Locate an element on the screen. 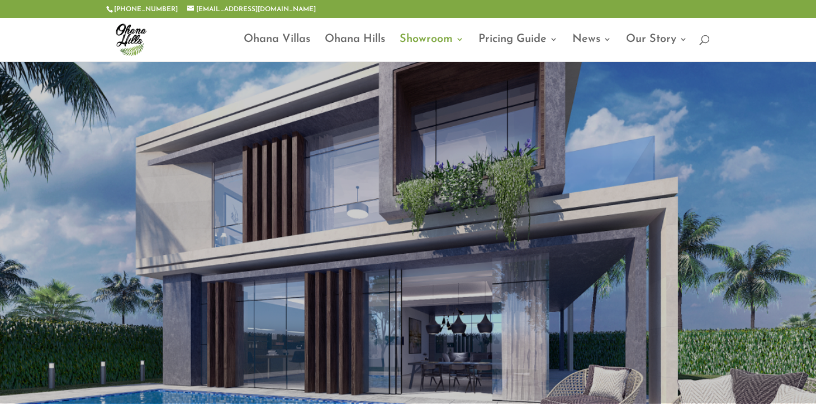 This screenshot has width=816, height=404. img: ohana-hills is located at coordinates (131, 39).